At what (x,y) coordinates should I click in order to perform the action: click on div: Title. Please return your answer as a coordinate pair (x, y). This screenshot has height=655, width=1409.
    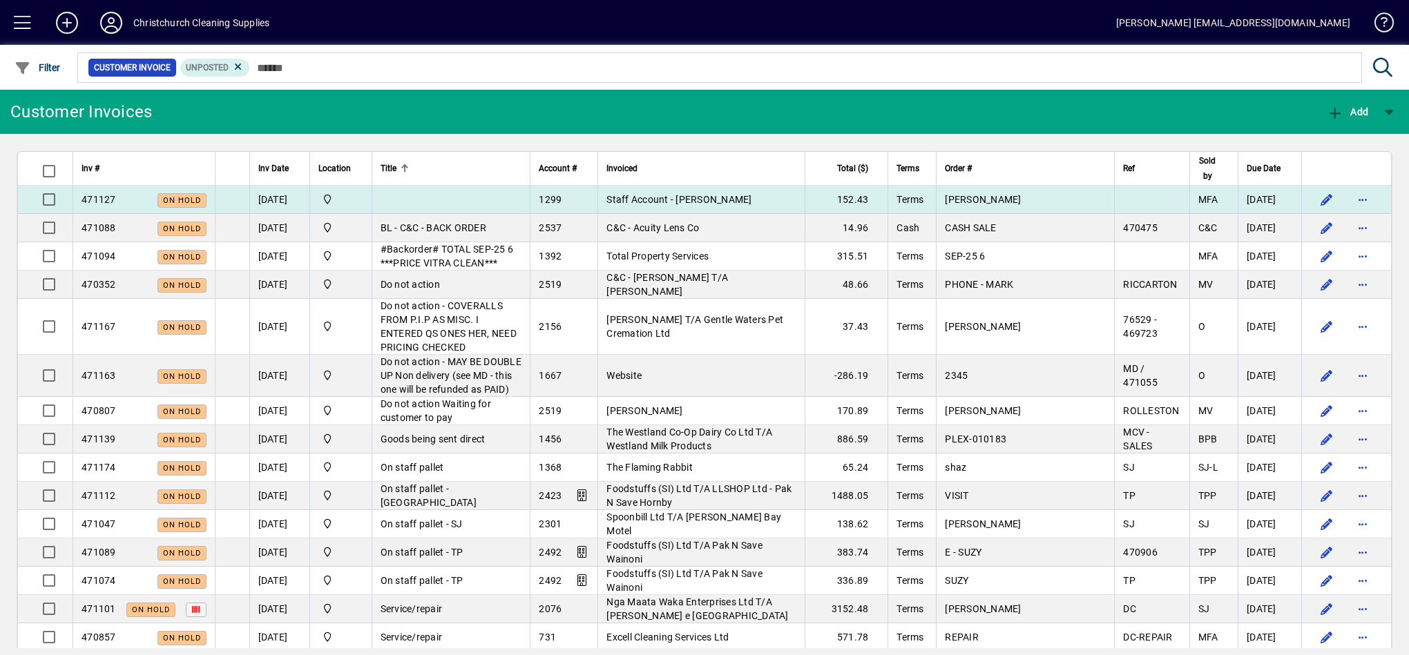
    Looking at the image, I should click on (451, 169).